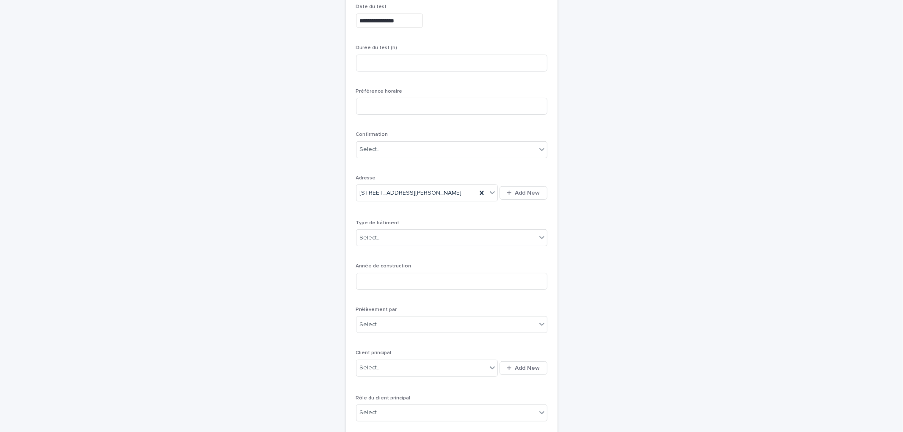 The width and height of the screenshot is (903, 432). Describe the element at coordinates (374, 353) in the screenshot. I see `span: Client principal` at that location.